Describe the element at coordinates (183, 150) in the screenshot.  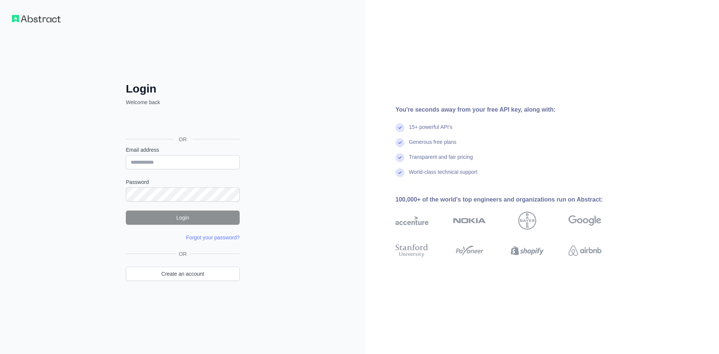
I see `label: Email address` at that location.